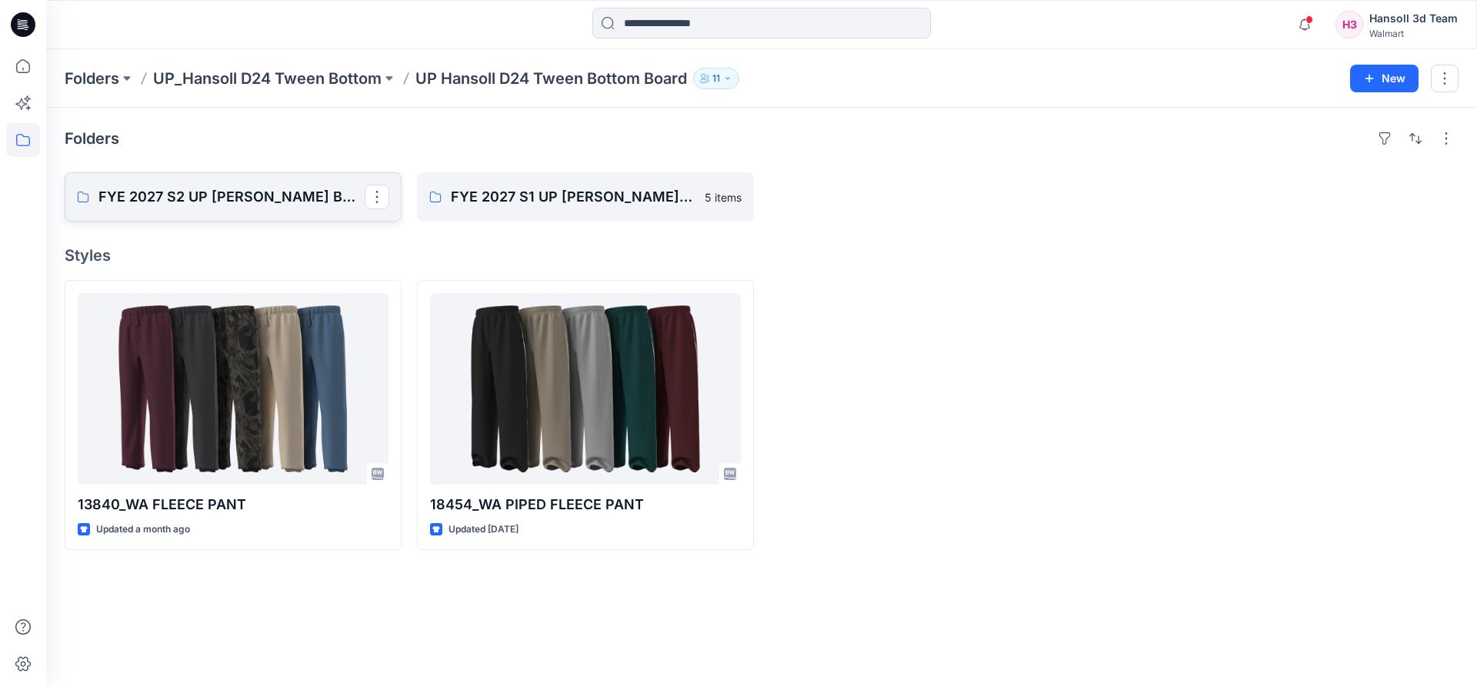 This screenshot has width=1477, height=687. I want to click on div: H3, so click(1349, 25).